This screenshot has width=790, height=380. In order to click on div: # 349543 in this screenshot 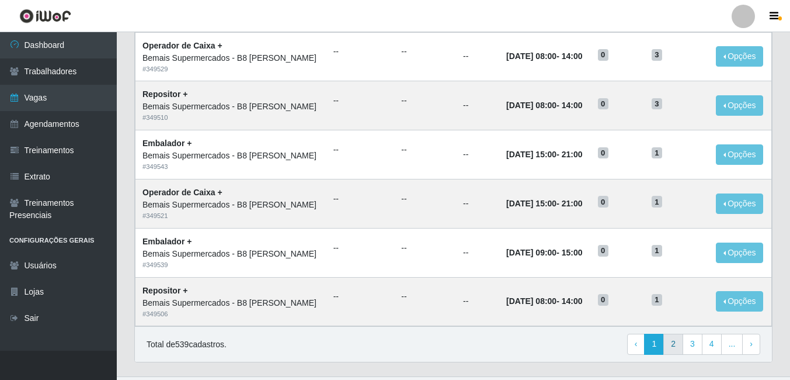, I will do `click(231, 166)`.